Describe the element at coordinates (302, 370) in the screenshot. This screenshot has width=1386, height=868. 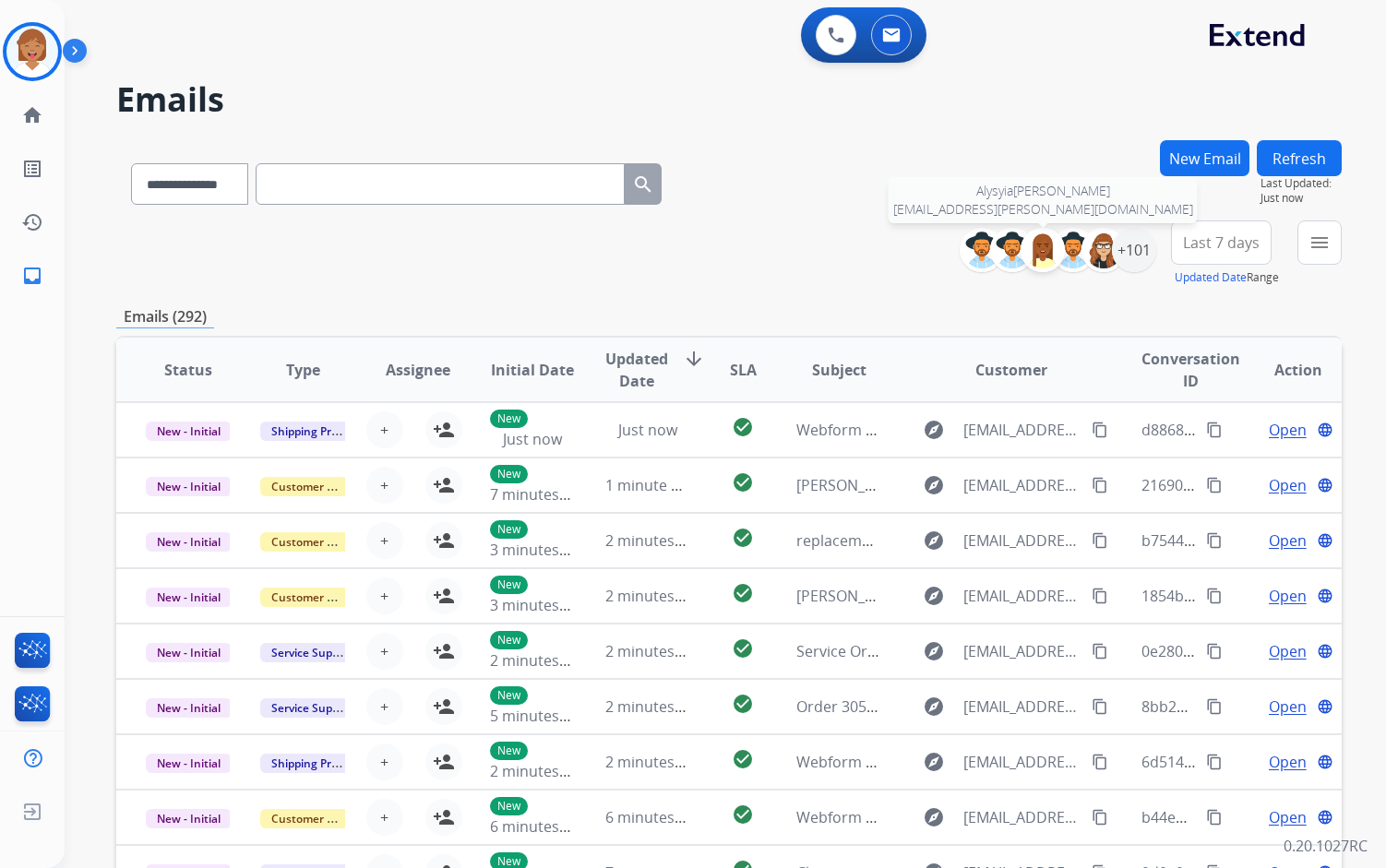
I see `span: Type` at that location.